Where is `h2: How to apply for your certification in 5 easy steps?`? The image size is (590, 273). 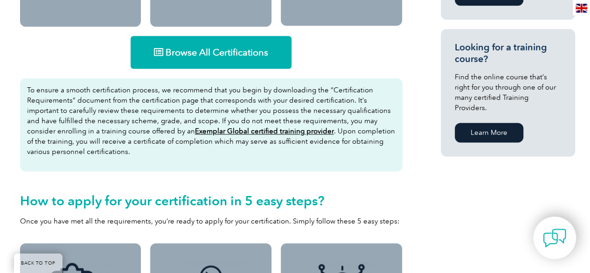 h2: How to apply for your certification in 5 easy steps? is located at coordinates (211, 201).